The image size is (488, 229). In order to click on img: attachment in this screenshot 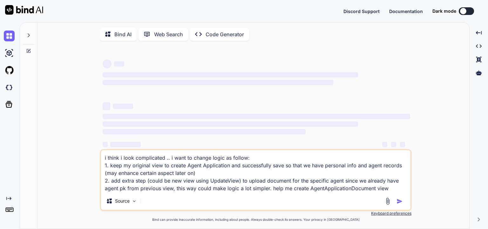, I will do `click(387, 201)`.